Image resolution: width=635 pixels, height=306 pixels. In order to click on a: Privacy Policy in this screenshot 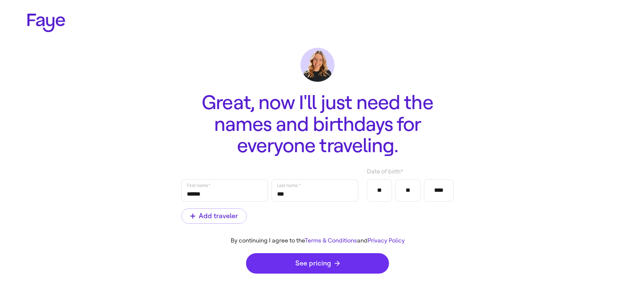, I will do `click(386, 240)`.